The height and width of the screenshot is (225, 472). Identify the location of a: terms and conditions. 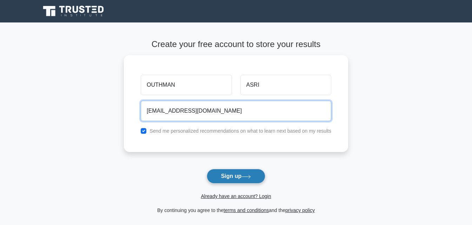
(246, 210).